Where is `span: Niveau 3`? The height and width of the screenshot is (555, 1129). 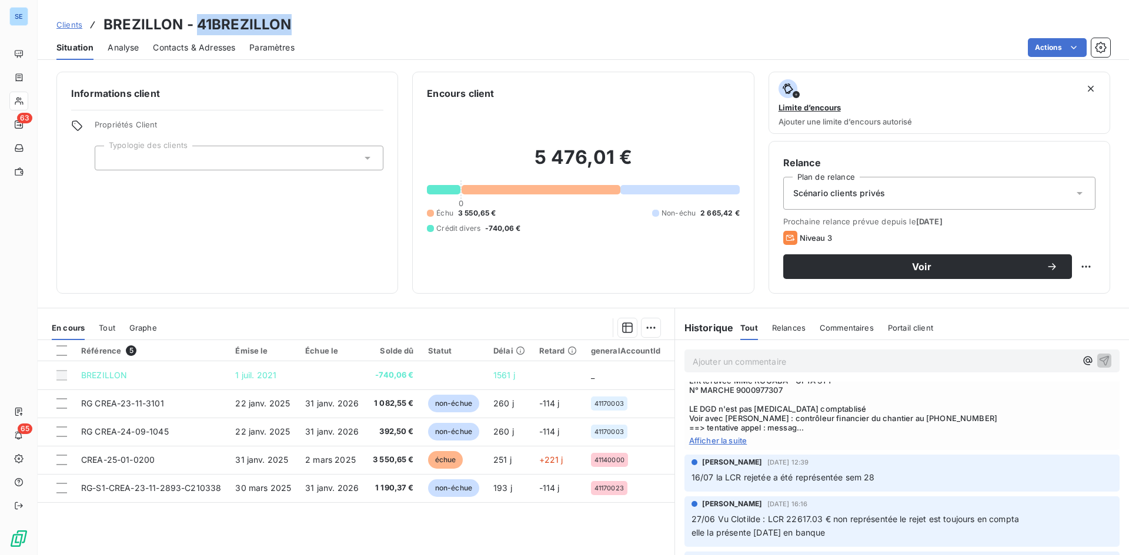 span: Niveau 3 is located at coordinates (815, 238).